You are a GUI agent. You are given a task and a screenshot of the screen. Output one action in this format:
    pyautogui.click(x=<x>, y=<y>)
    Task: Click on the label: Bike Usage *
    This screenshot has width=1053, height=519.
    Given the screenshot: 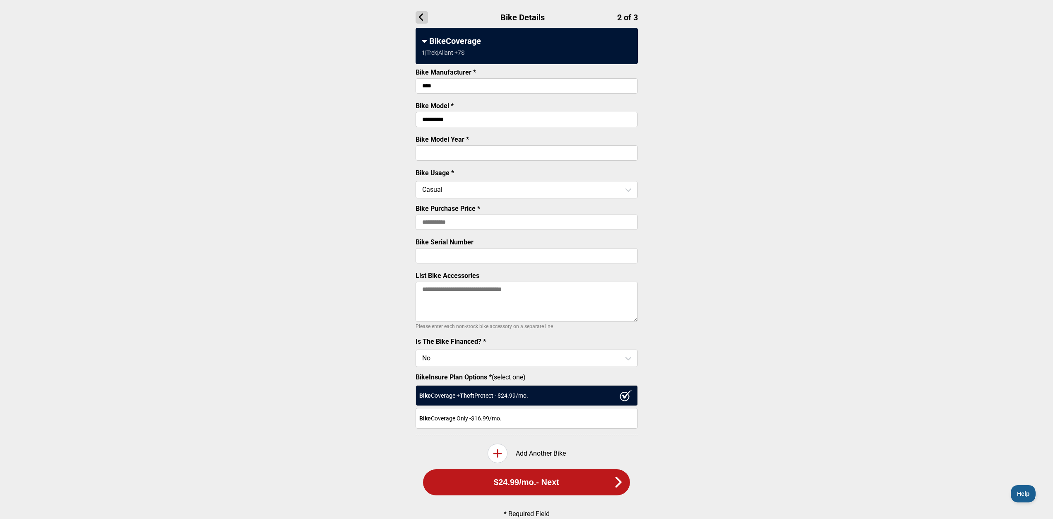 What is the action you would take?
    pyautogui.click(x=435, y=173)
    